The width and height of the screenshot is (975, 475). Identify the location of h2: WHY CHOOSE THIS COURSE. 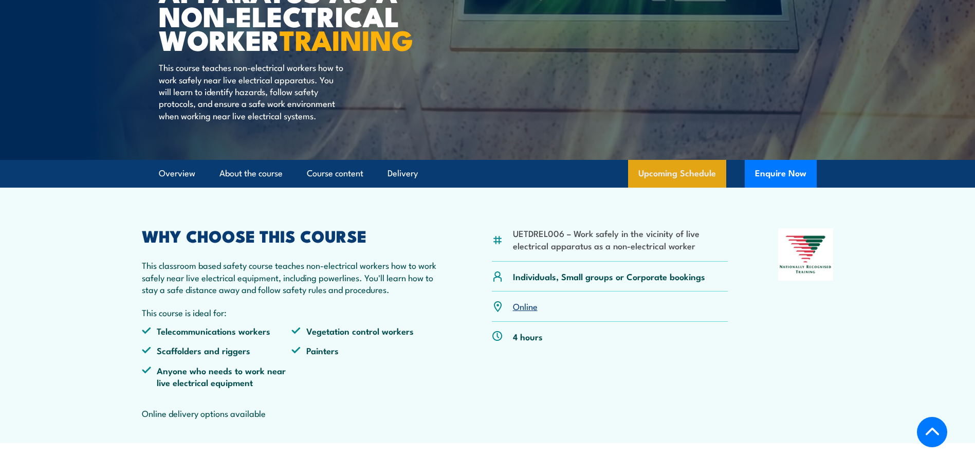
(292, 235).